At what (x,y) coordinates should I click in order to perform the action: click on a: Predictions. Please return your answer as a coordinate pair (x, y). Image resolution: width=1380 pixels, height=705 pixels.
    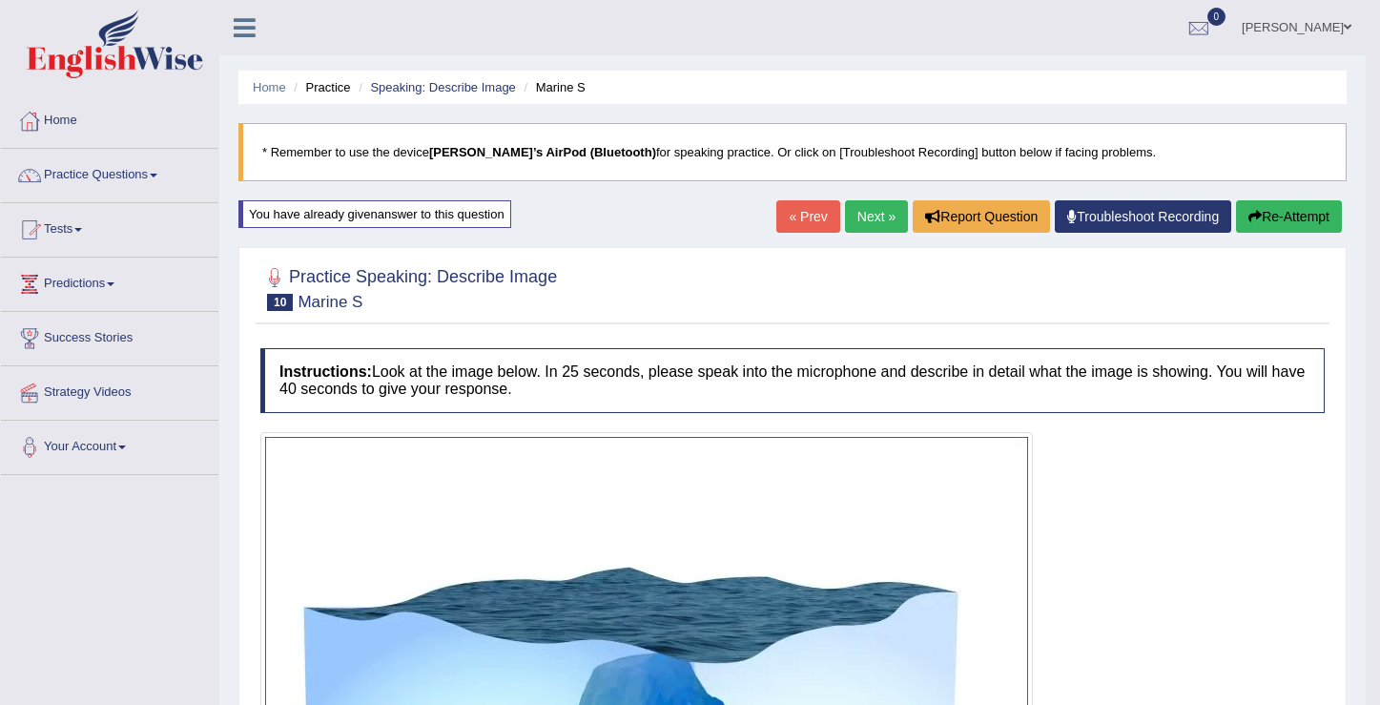
    Looking at the image, I should click on (110, 281).